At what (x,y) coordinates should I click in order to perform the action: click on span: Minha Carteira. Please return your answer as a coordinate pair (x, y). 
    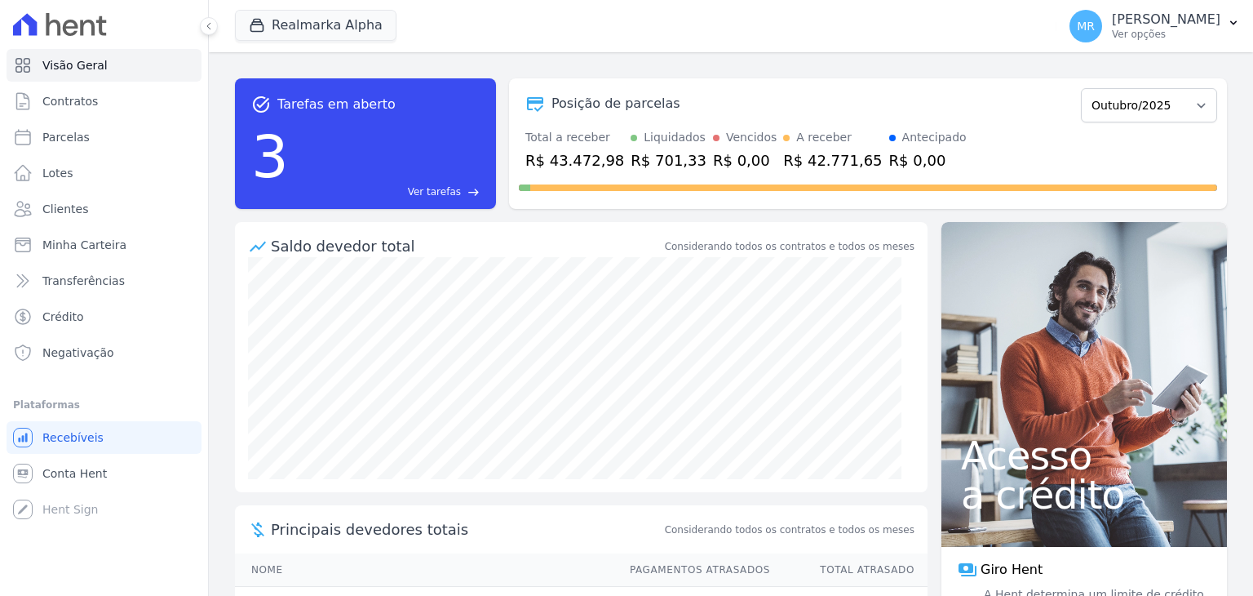
    Looking at the image, I should click on (84, 245).